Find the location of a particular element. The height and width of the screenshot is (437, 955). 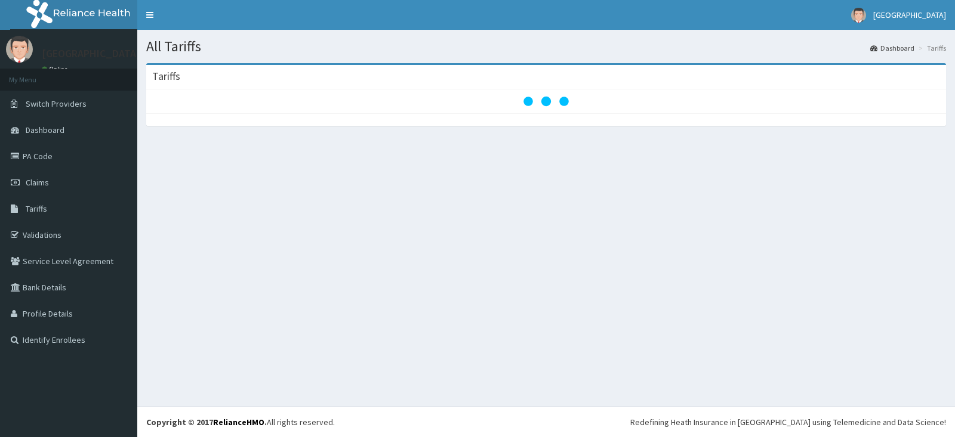

span: Tariffs is located at coordinates (36, 209).